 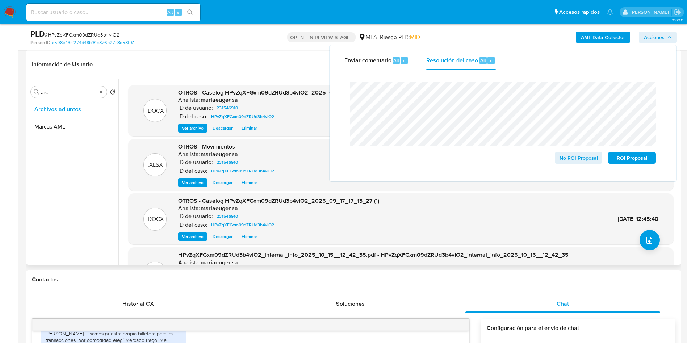 What do you see at coordinates (578, 328) in the screenshot?
I see `h3: Configuración para el envío de chat` at bounding box center [578, 328].